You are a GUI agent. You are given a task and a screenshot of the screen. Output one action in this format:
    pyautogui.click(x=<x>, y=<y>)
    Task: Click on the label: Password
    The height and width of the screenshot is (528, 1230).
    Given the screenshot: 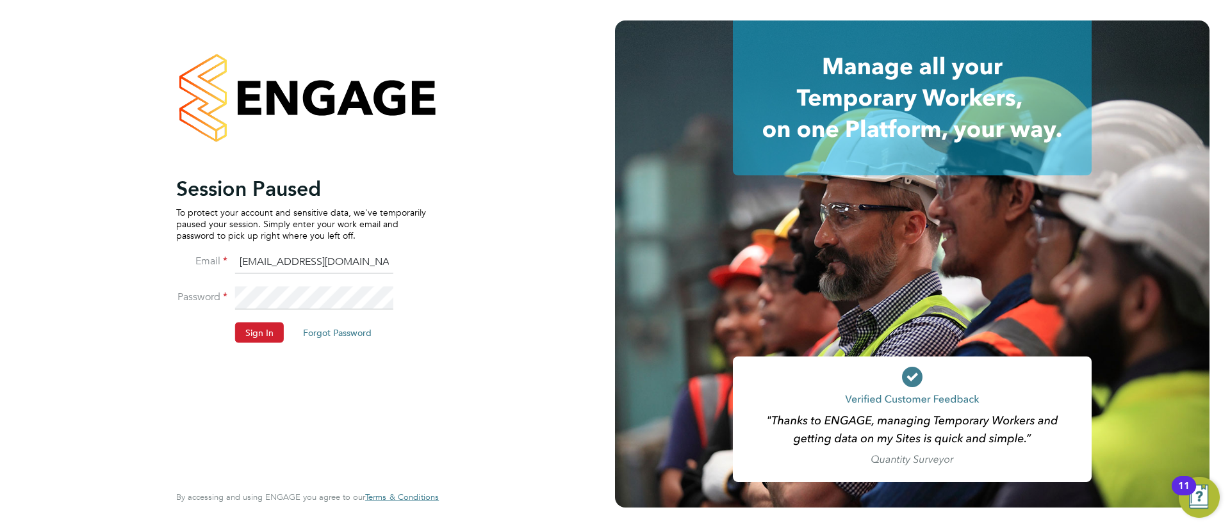 What is the action you would take?
    pyautogui.click(x=202, y=297)
    